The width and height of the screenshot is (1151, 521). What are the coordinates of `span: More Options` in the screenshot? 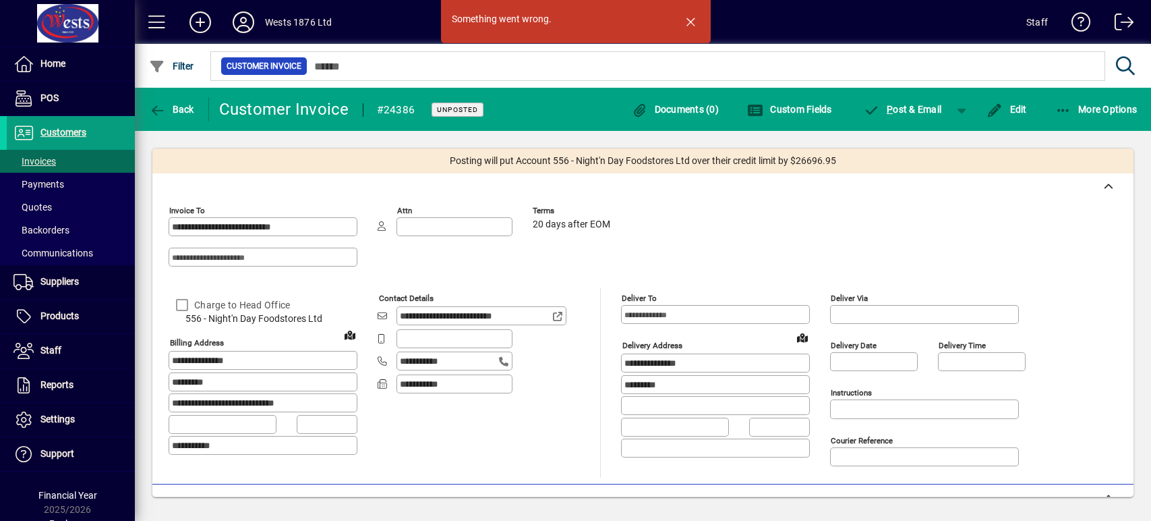 It's located at (1097, 109).